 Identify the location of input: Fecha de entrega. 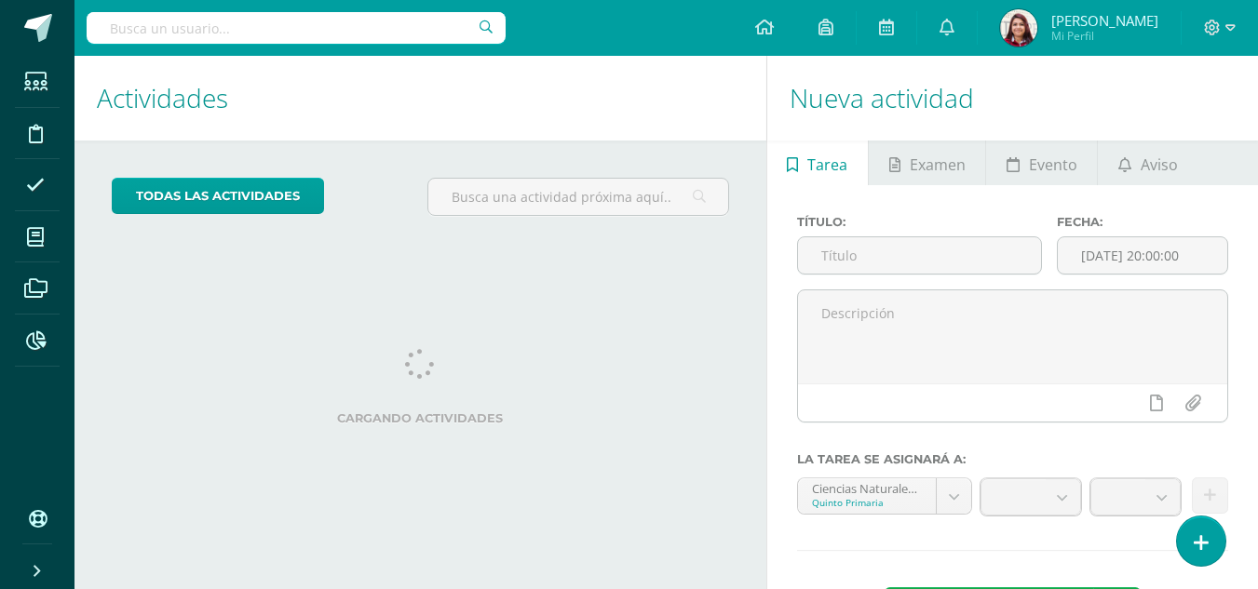
(1142, 255).